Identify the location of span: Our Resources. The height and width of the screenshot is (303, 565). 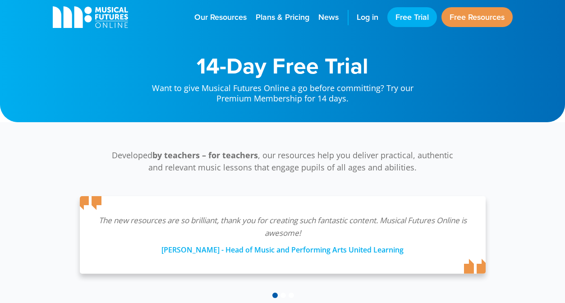
(220, 17).